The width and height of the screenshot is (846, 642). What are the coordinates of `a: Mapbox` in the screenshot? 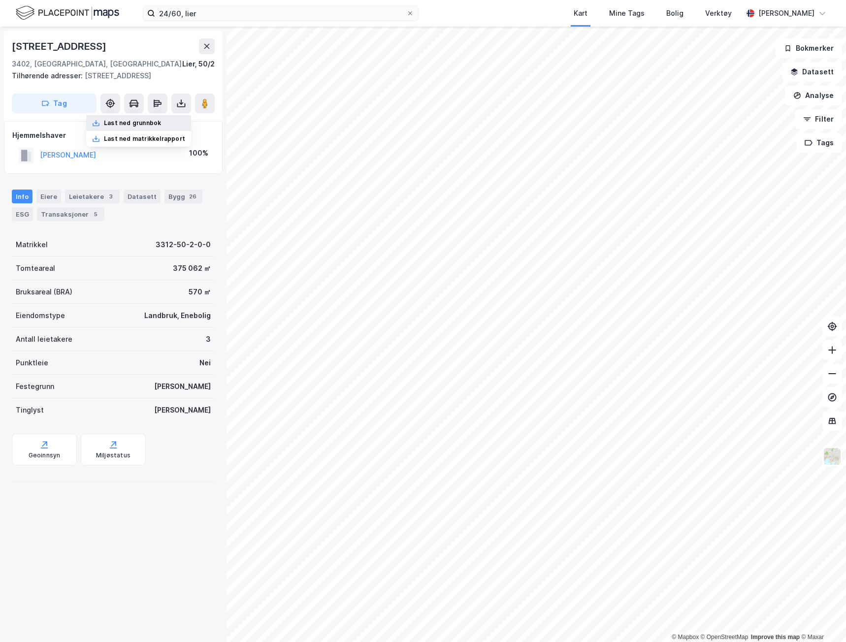 It's located at (685, 637).